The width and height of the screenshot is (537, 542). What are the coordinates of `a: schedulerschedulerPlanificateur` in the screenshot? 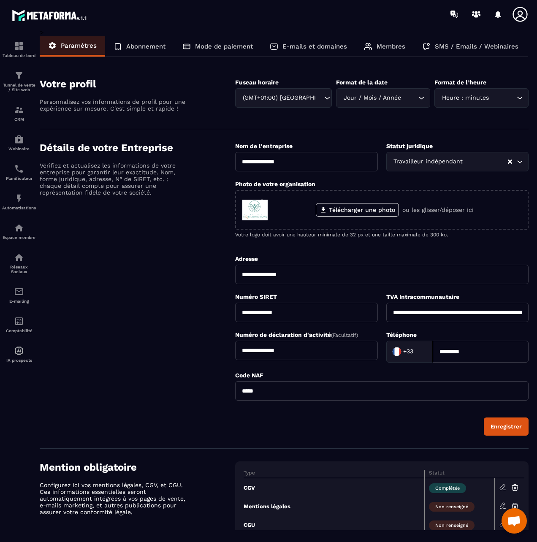 It's located at (19, 172).